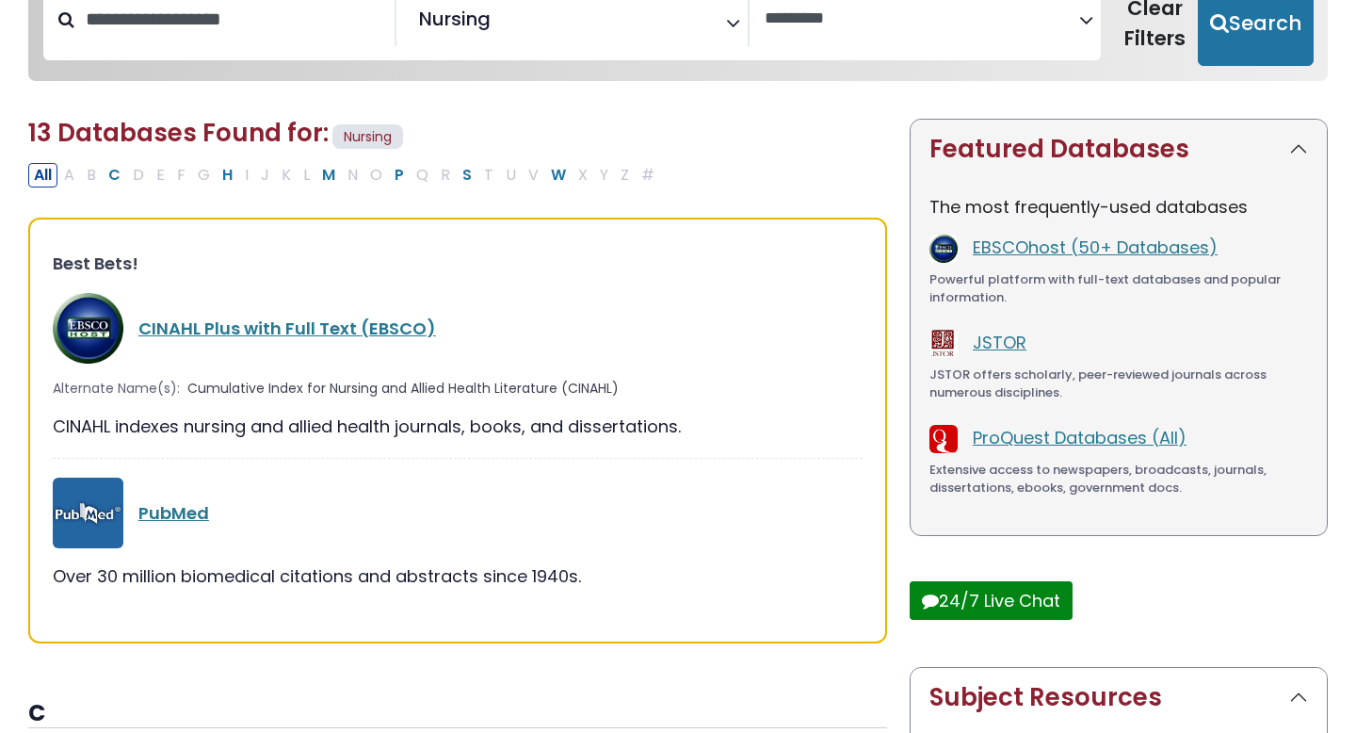  I want to click on input: Search database by title or keyword, so click(235, 19).